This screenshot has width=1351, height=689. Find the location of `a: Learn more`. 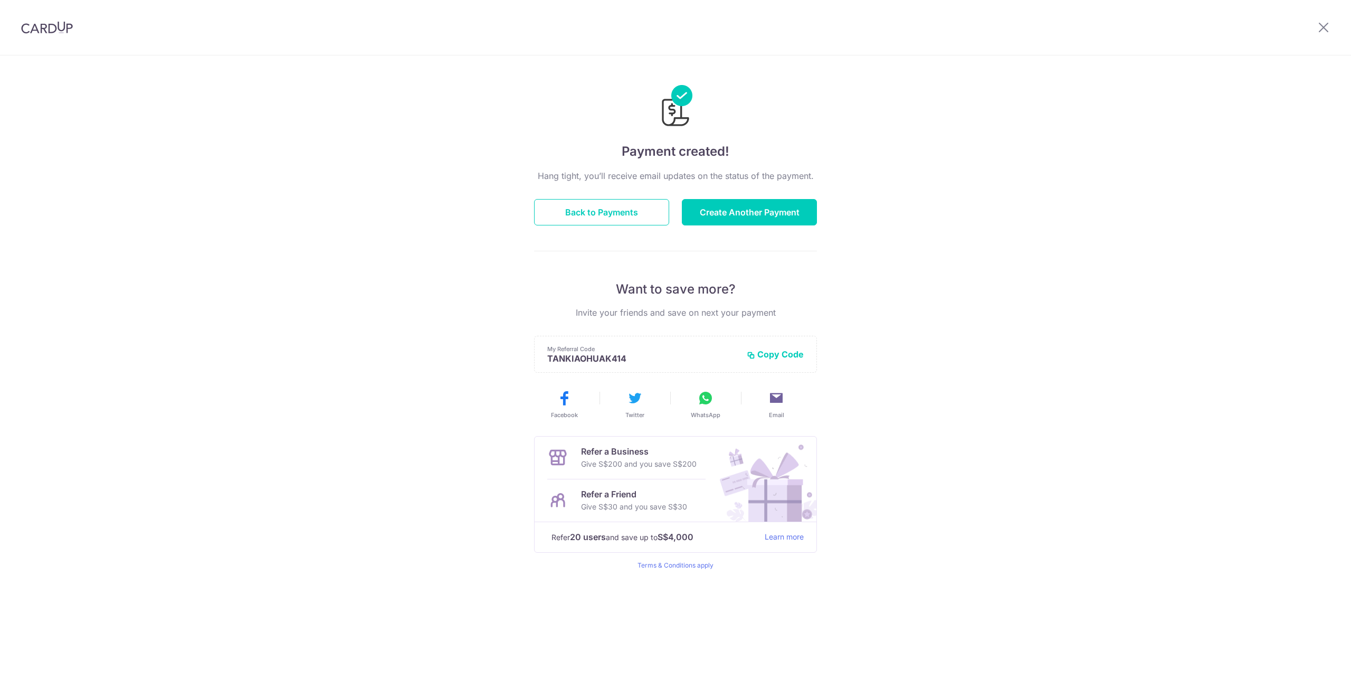

a: Learn more is located at coordinates (784, 537).